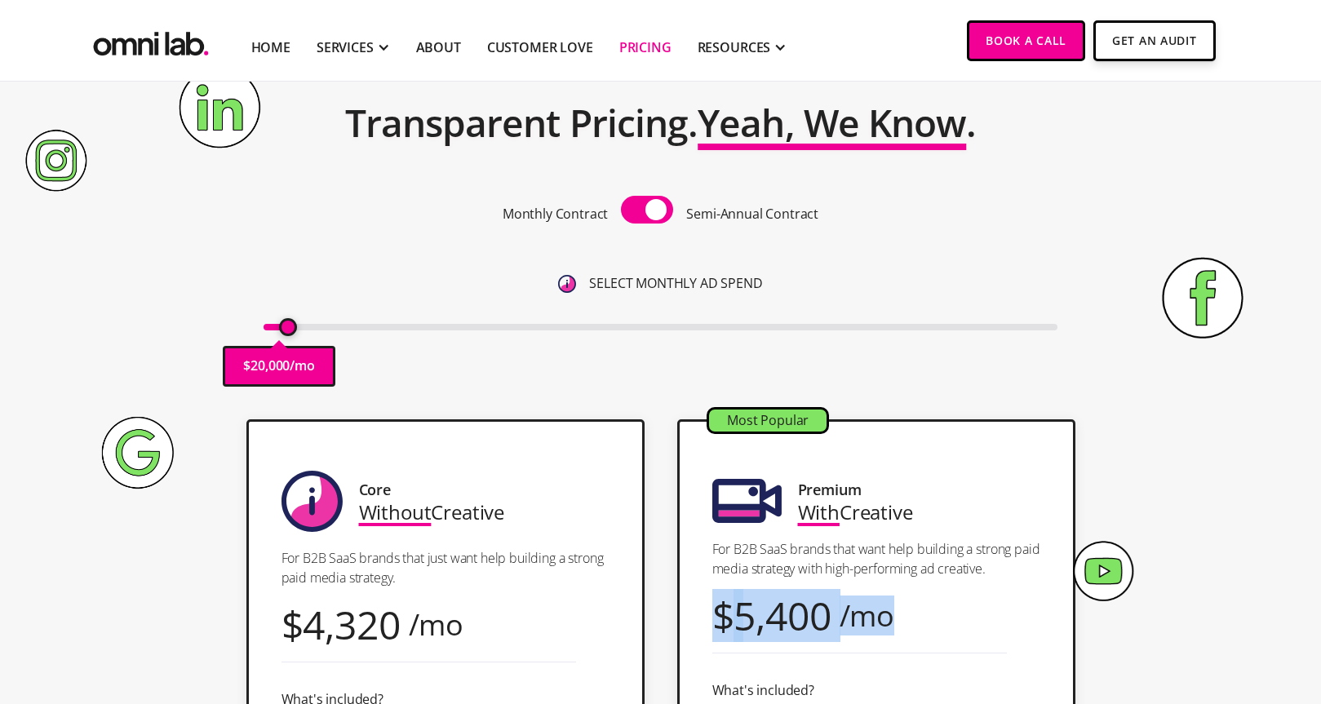 This screenshot has height=704, width=1321. What do you see at coordinates (1026, 41) in the screenshot?
I see `a: Book a Call` at bounding box center [1026, 41].